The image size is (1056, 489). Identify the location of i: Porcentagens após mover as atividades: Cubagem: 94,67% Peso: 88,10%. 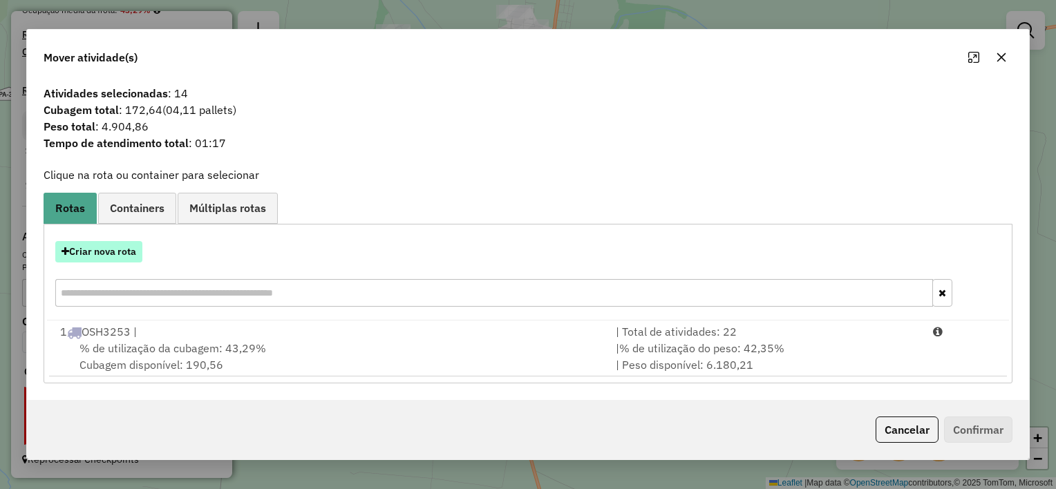
(938, 332).